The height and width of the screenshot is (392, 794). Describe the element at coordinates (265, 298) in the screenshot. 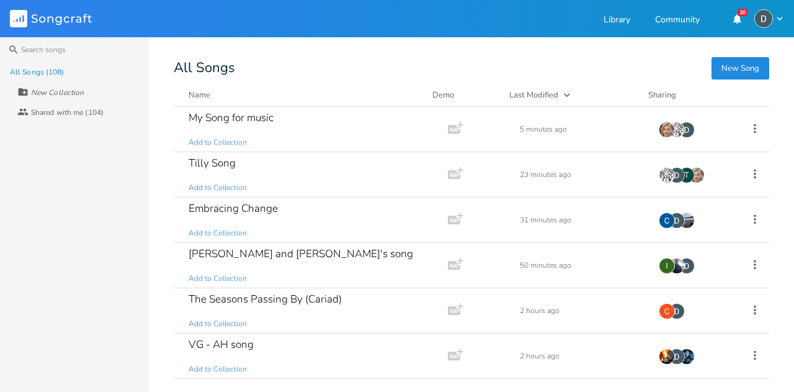

I see `div: The Seasons Passing By (Cariad)` at that location.